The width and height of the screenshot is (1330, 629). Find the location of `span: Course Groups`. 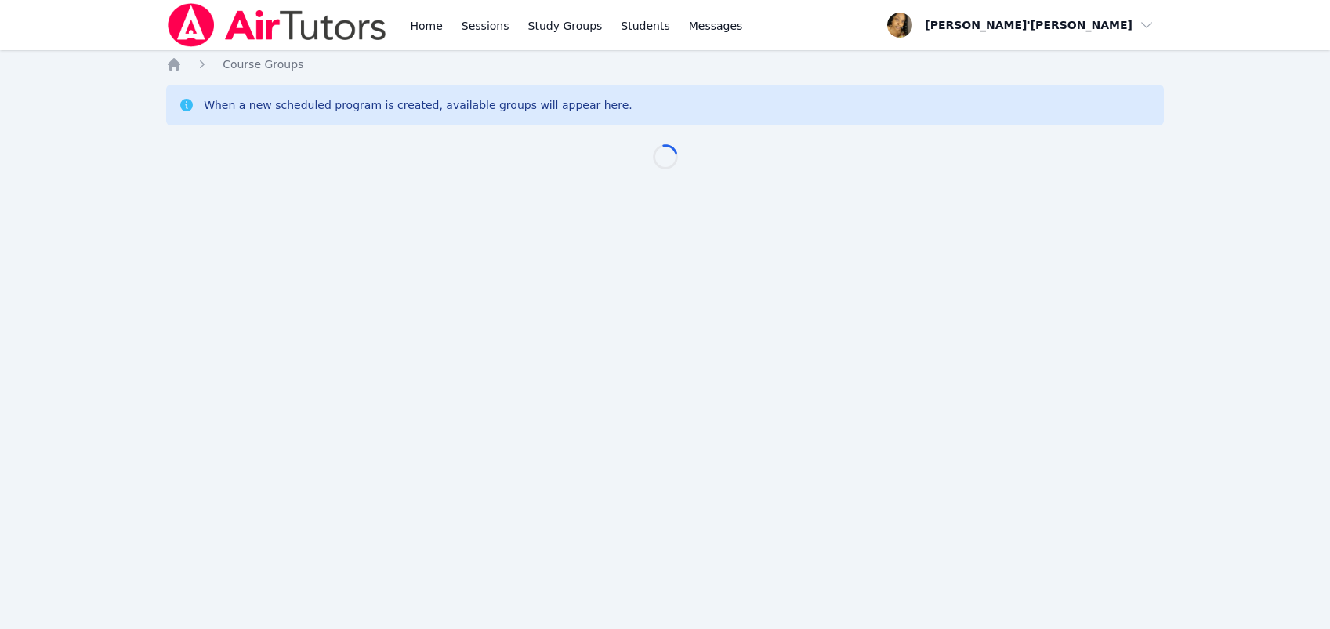

span: Course Groups is located at coordinates (263, 64).